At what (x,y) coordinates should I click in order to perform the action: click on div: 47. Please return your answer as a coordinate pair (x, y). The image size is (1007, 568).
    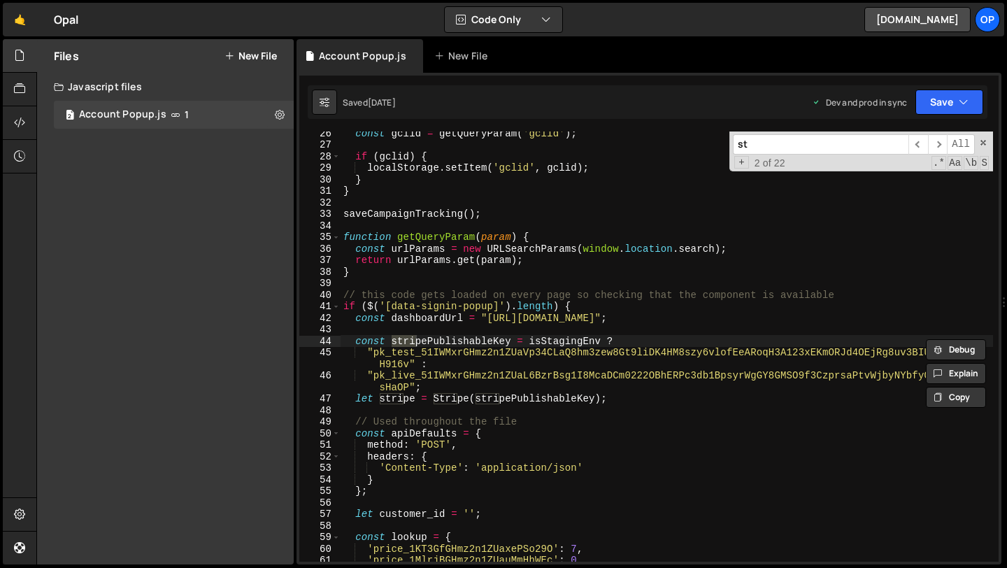
    Looking at the image, I should click on (320, 399).